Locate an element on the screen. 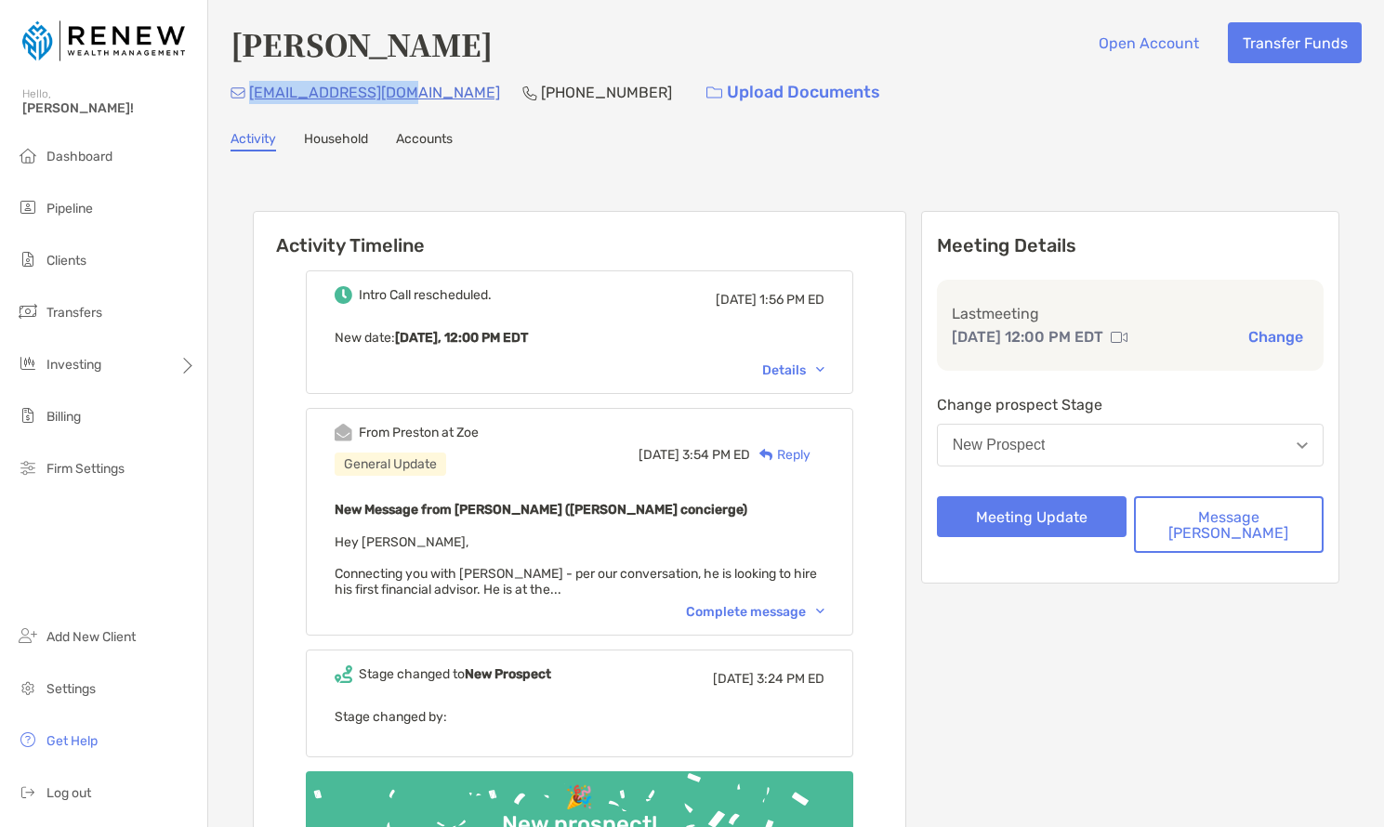  img: transfers icon is located at coordinates (28, 311).